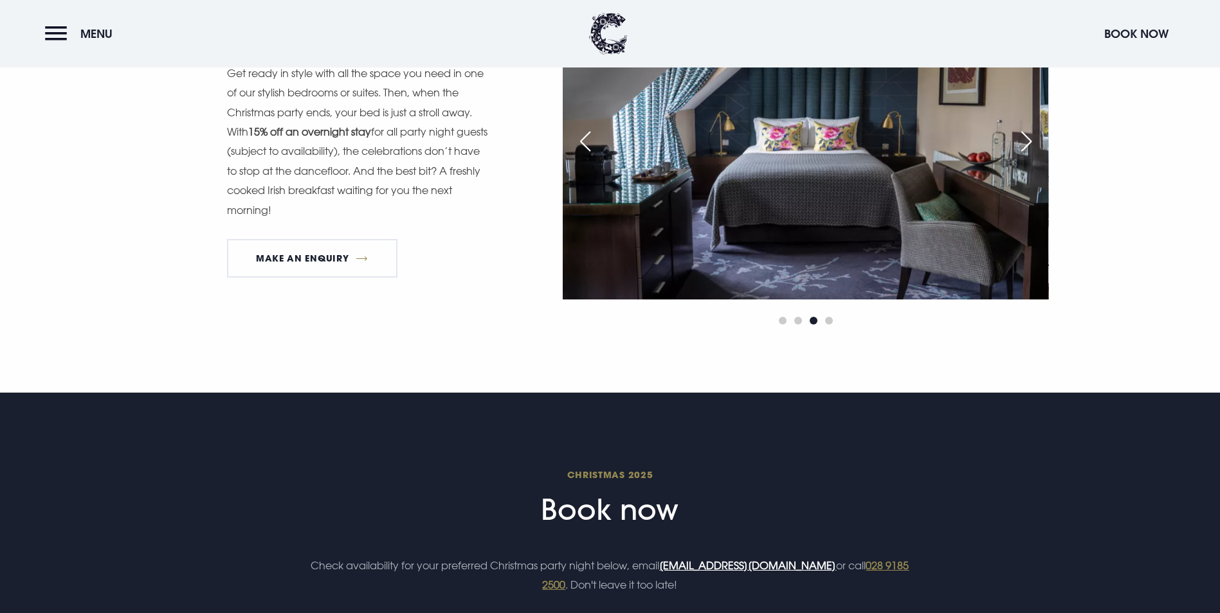 The width and height of the screenshot is (1220, 613). What do you see at coordinates (585, 141) in the screenshot?
I see `div: Previous slide` at bounding box center [585, 141].